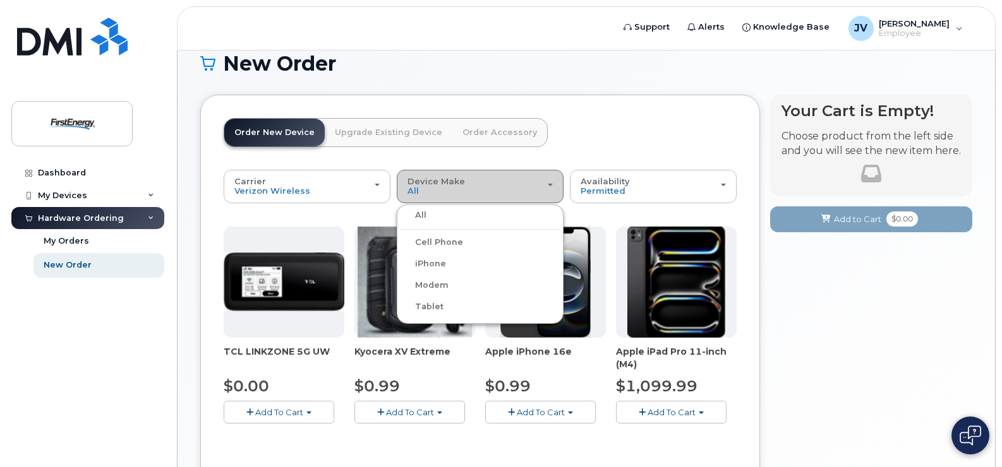 The width and height of the screenshot is (1002, 467). What do you see at coordinates (860, 28) in the screenshot?
I see `span: JV` at bounding box center [860, 28].